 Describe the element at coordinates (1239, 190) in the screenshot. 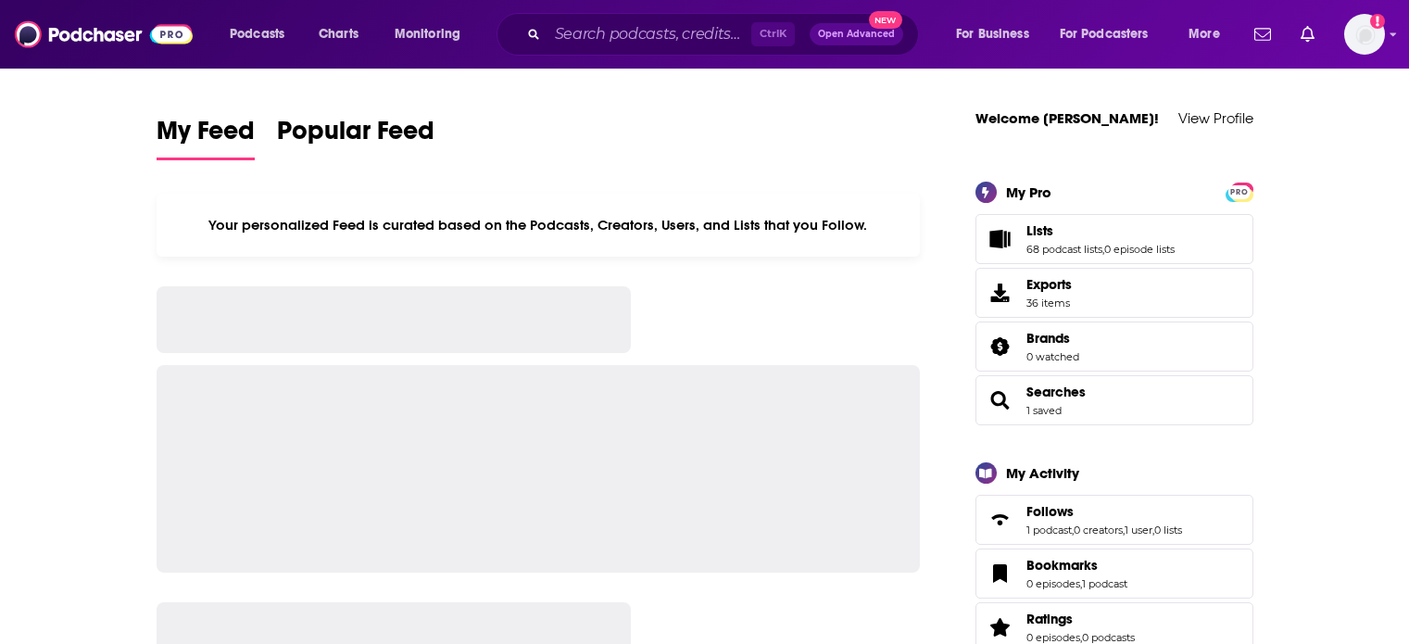

I see `a: PRO` at that location.